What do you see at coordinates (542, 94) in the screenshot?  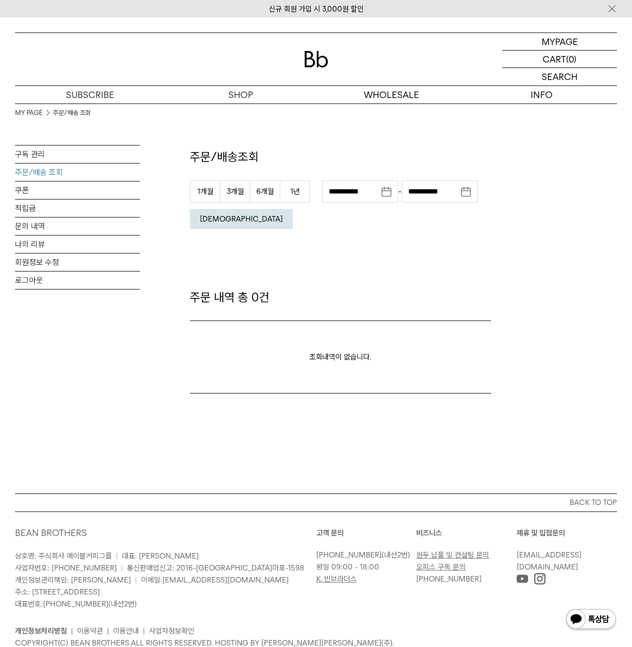 I see `p: INFO` at bounding box center [542, 94].